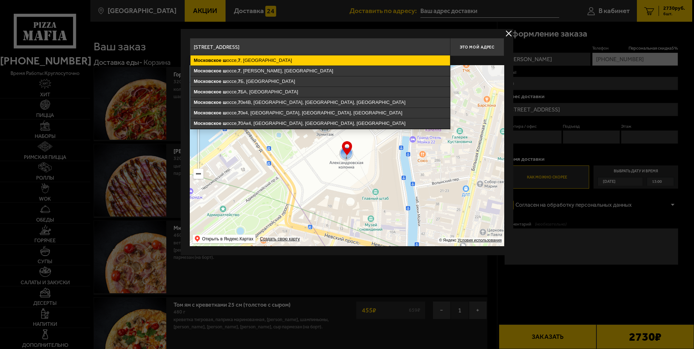  What do you see at coordinates (320, 47) in the screenshot?
I see `input: Введите адрес доставки` at bounding box center [320, 47].